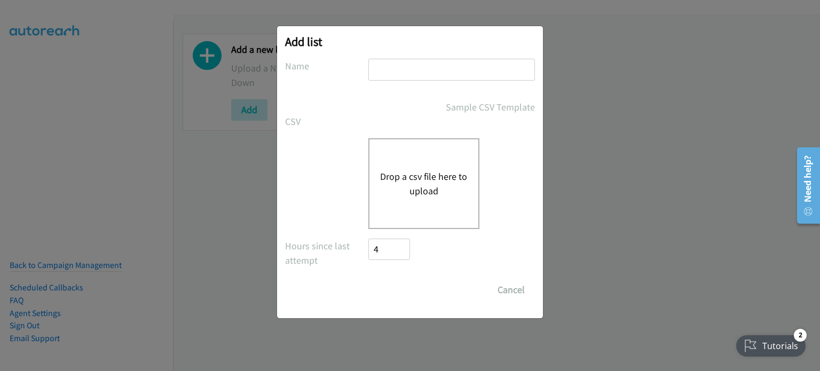 This screenshot has height=371, width=820. Describe the element at coordinates (41, 21) in the screenshot. I see `button: Checklist, Tutorials, 2 incomplete tasks` at that location.